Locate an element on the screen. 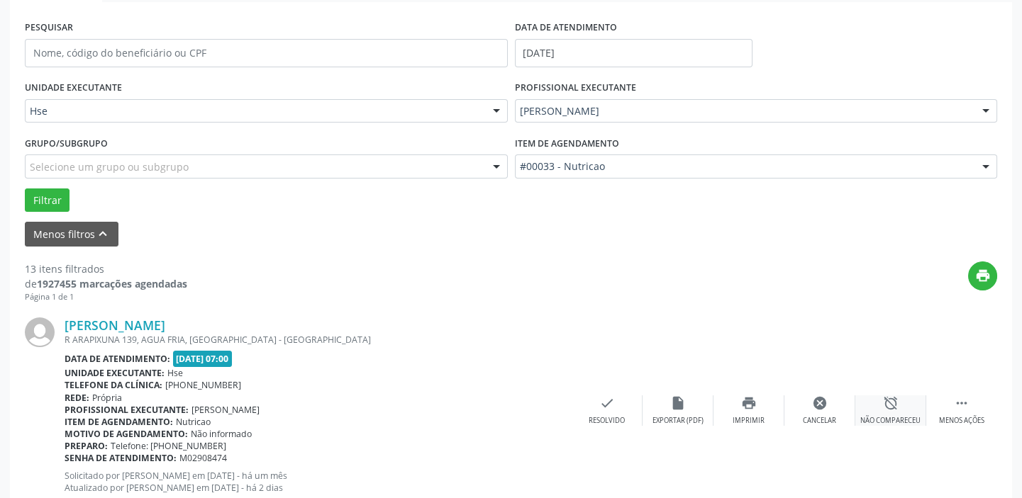 Image resolution: width=1022 pixels, height=498 pixels. span: Não informado is located at coordinates (221, 434).